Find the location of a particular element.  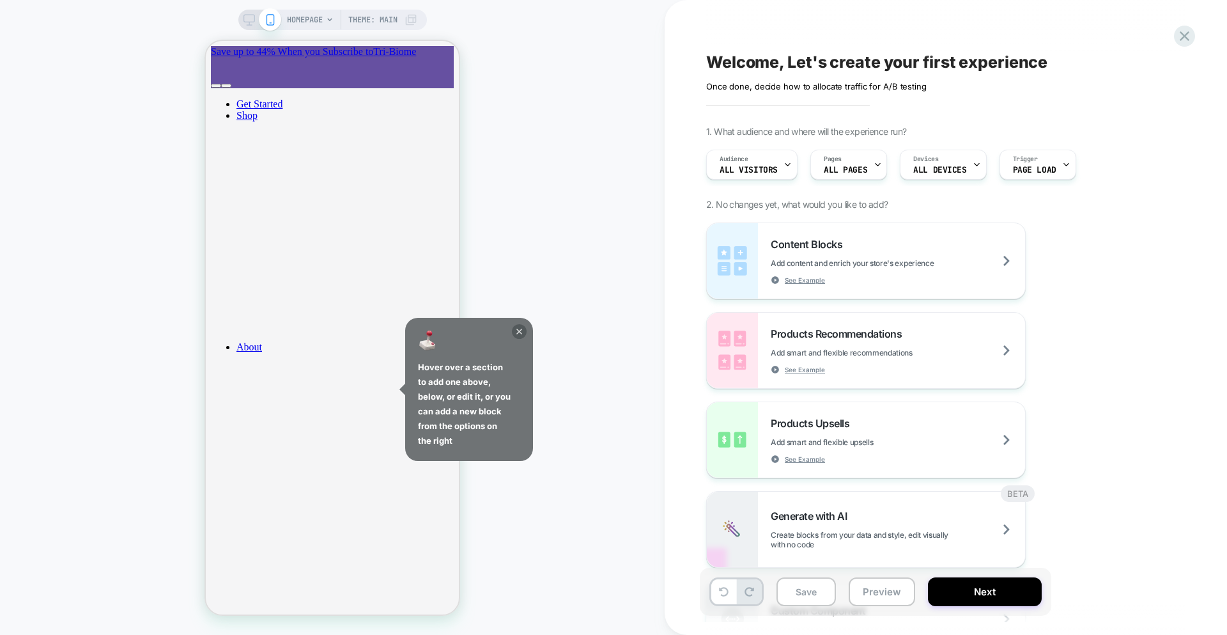

span: All Visitors is located at coordinates (748, 170).